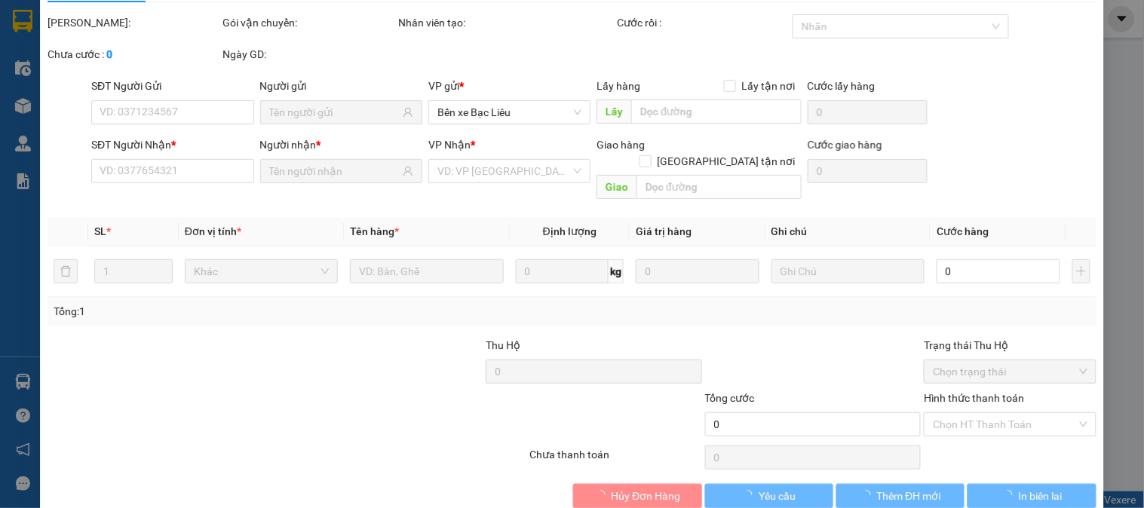  I want to click on label: Hình thức thanh toán, so click(974, 398).